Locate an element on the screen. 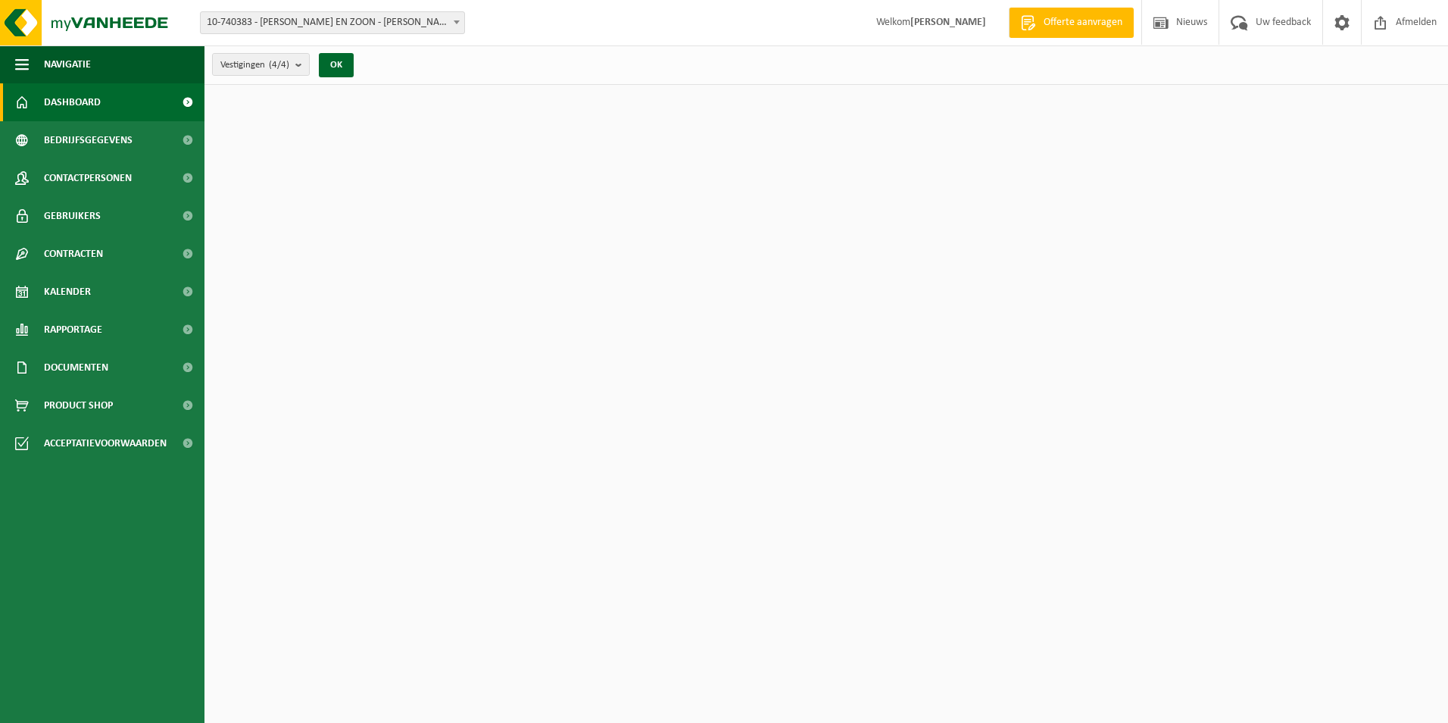  span: Navigatie is located at coordinates (67, 64).